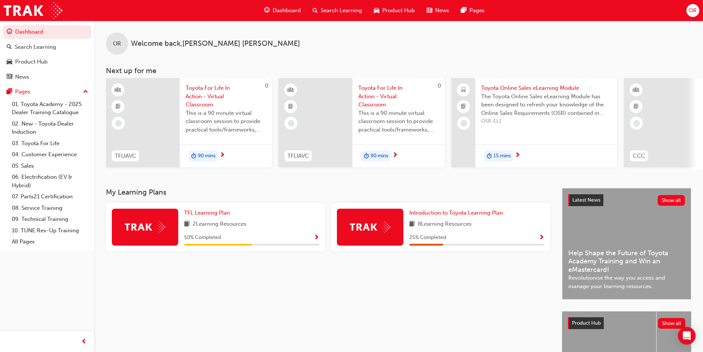  What do you see at coordinates (693, 10) in the screenshot?
I see `button: OR` at bounding box center [693, 10].